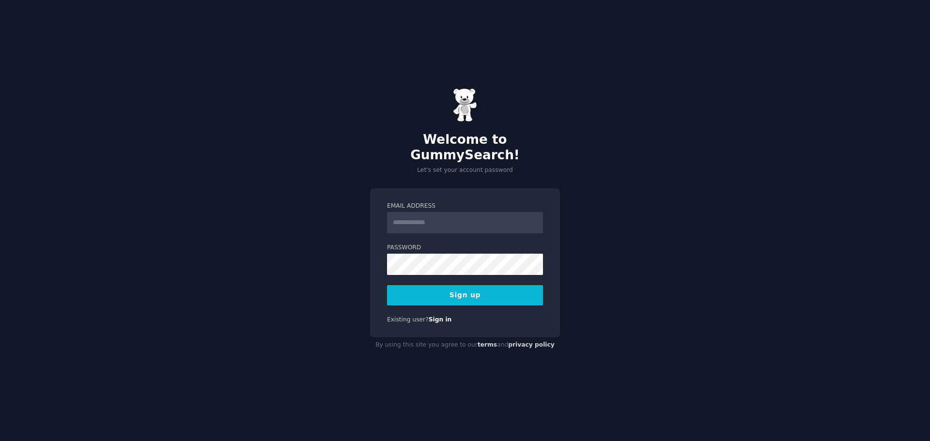  What do you see at coordinates (440, 320) in the screenshot?
I see `a: Sign in` at bounding box center [440, 320].